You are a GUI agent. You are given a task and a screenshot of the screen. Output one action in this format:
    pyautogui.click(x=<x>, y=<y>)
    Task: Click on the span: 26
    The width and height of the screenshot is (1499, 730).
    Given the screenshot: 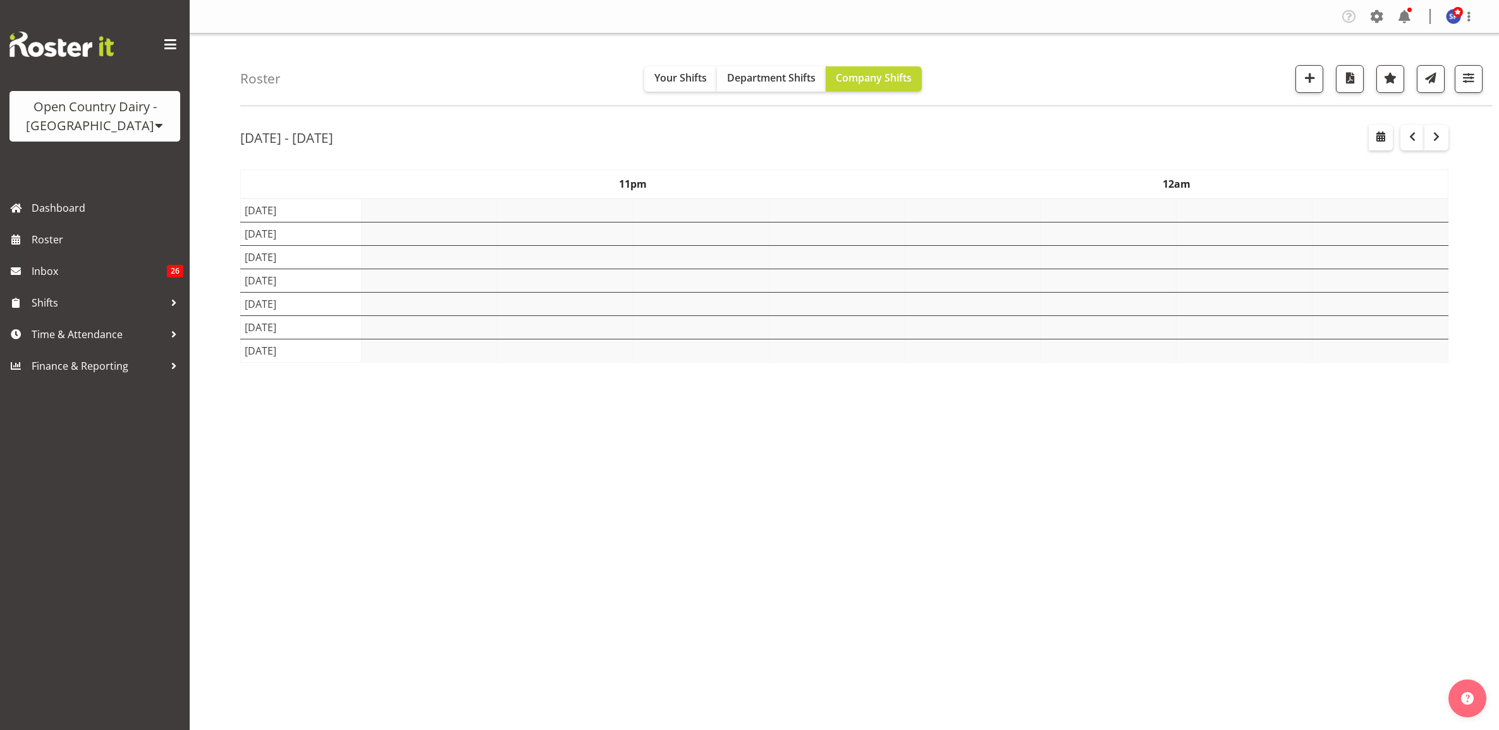 What is the action you would take?
    pyautogui.click(x=175, y=271)
    